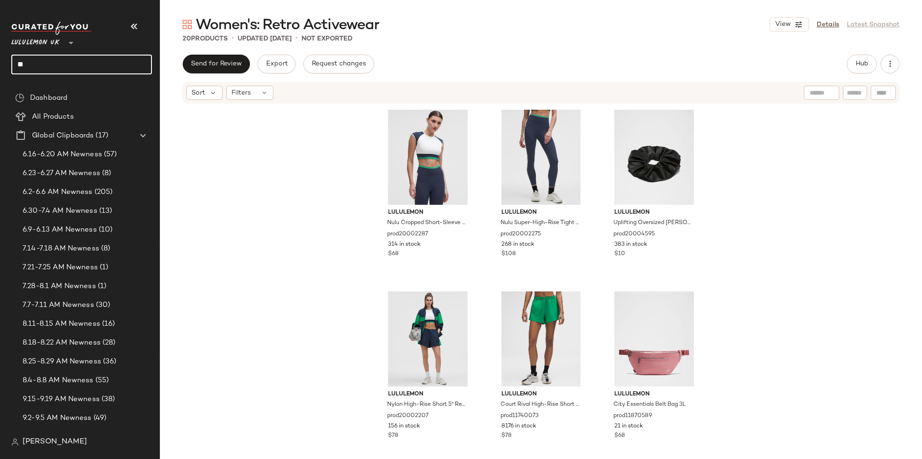 The width and height of the screenshot is (922, 459). I want to click on span: 6.30-7.4 AM Newness, so click(60, 211).